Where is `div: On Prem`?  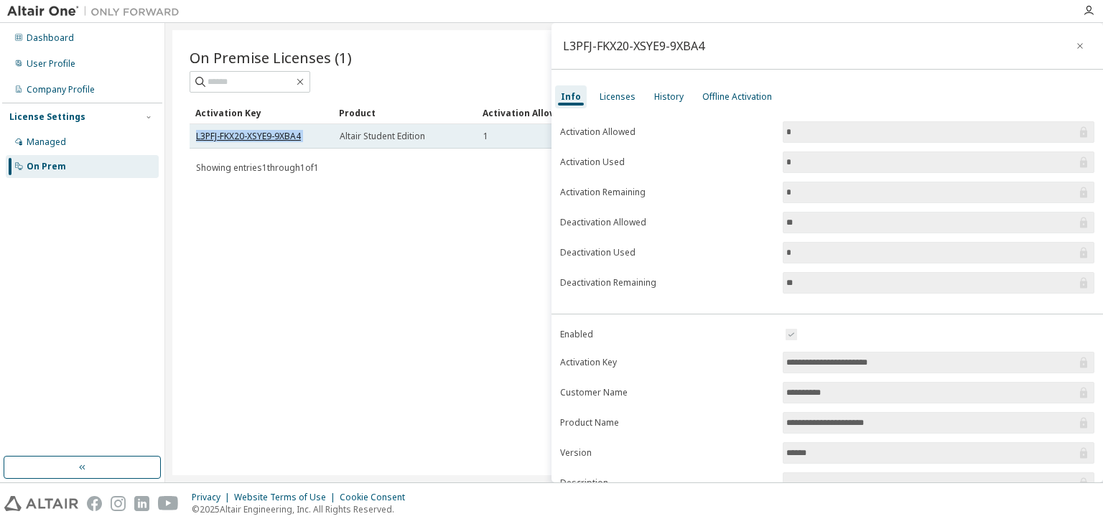
div: On Prem is located at coordinates (46, 167).